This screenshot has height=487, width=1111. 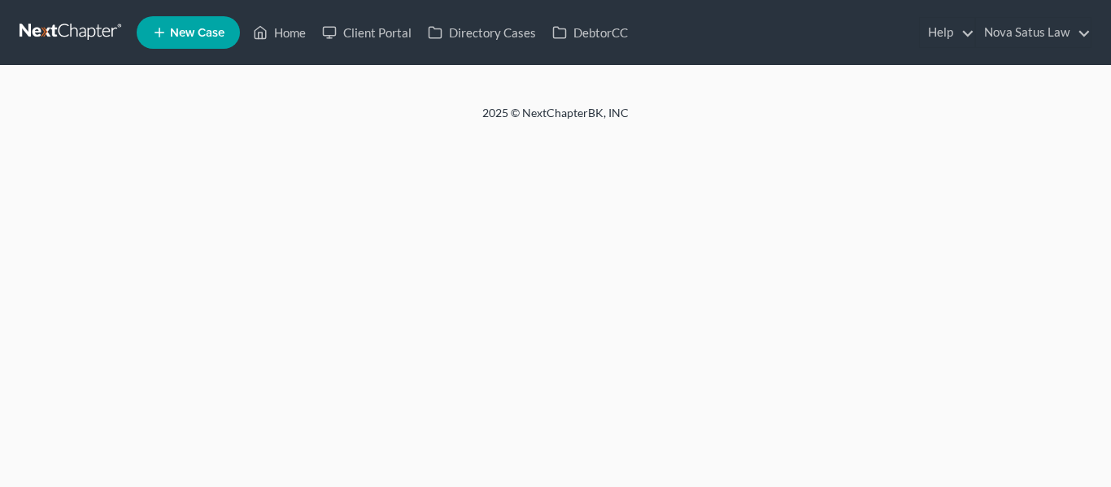 I want to click on a: Home, so click(x=279, y=33).